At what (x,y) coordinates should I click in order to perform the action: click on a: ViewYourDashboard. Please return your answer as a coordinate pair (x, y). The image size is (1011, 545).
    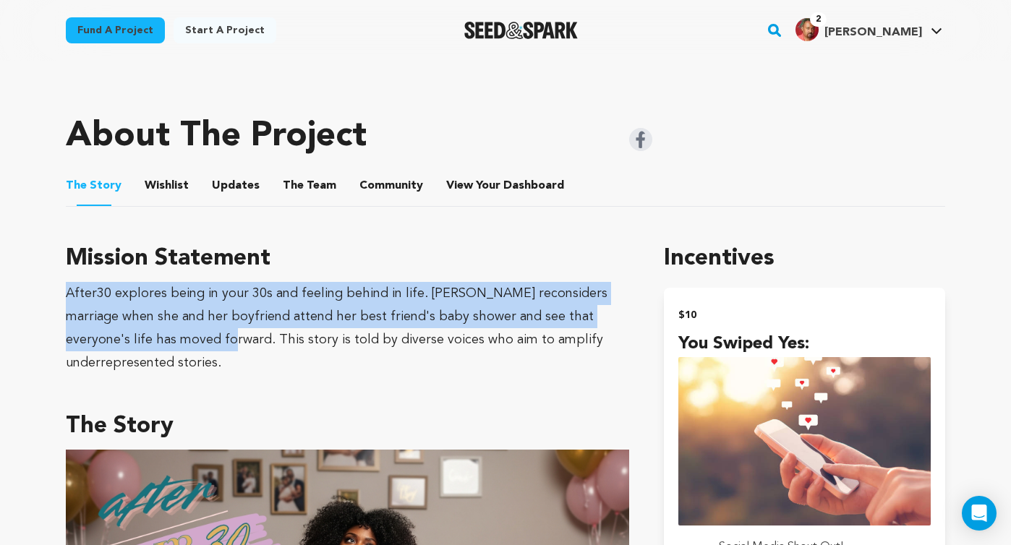
    Looking at the image, I should click on (506, 186).